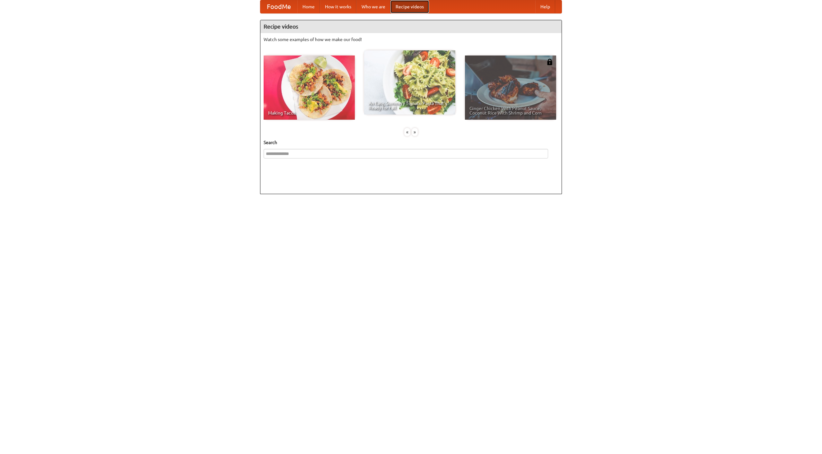  What do you see at coordinates (410, 7) in the screenshot?
I see `a: Recipe videos` at bounding box center [410, 7].